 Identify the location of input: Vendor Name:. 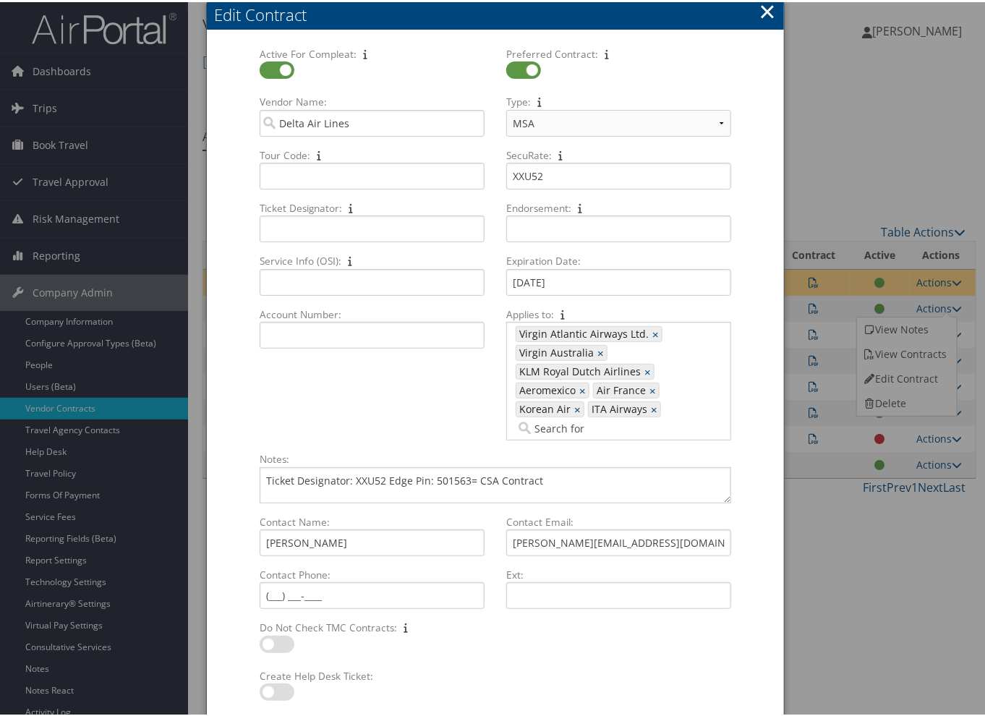
(372, 121).